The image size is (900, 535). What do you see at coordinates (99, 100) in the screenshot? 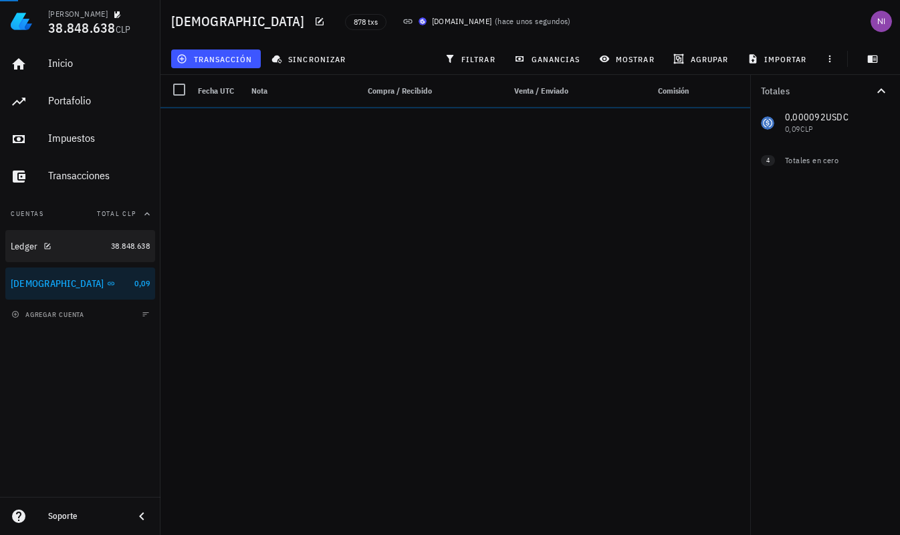
I see `div: Portafolio` at bounding box center [99, 100].